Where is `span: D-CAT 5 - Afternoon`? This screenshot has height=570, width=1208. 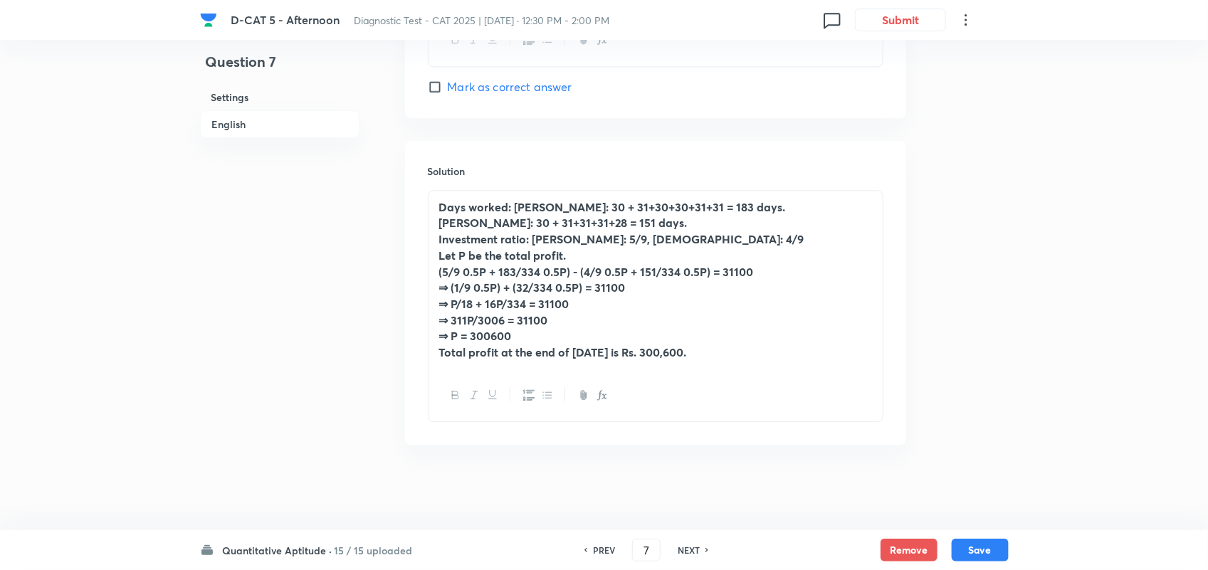
span: D-CAT 5 - Afternoon is located at coordinates (285, 19).